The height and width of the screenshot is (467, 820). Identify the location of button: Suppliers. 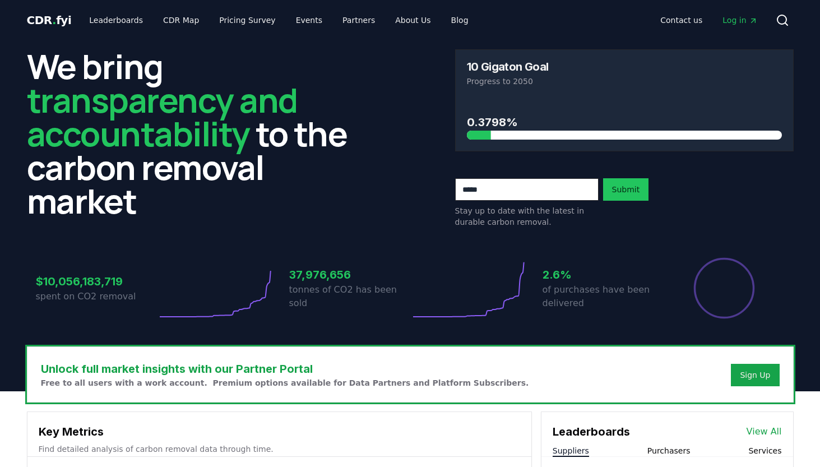
(571, 451).